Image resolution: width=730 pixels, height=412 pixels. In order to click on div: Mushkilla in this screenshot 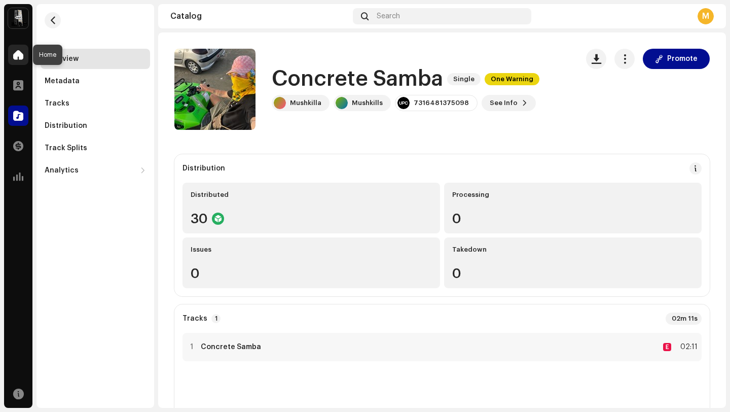, I will do `click(306, 103)`.